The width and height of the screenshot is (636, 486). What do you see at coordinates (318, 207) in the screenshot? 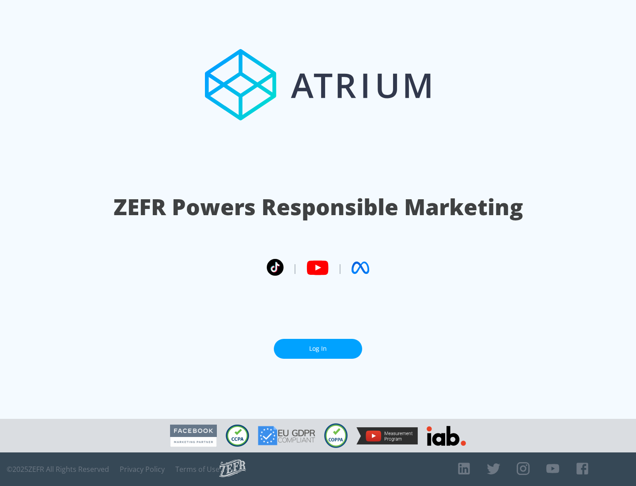
I see `h1: ZEFR Powers Responsible Marketing` at bounding box center [318, 207].